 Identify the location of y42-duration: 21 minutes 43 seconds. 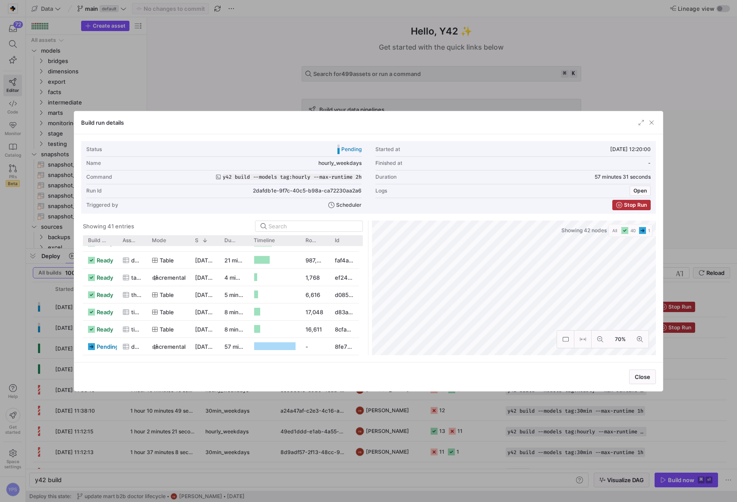
(255, 260).